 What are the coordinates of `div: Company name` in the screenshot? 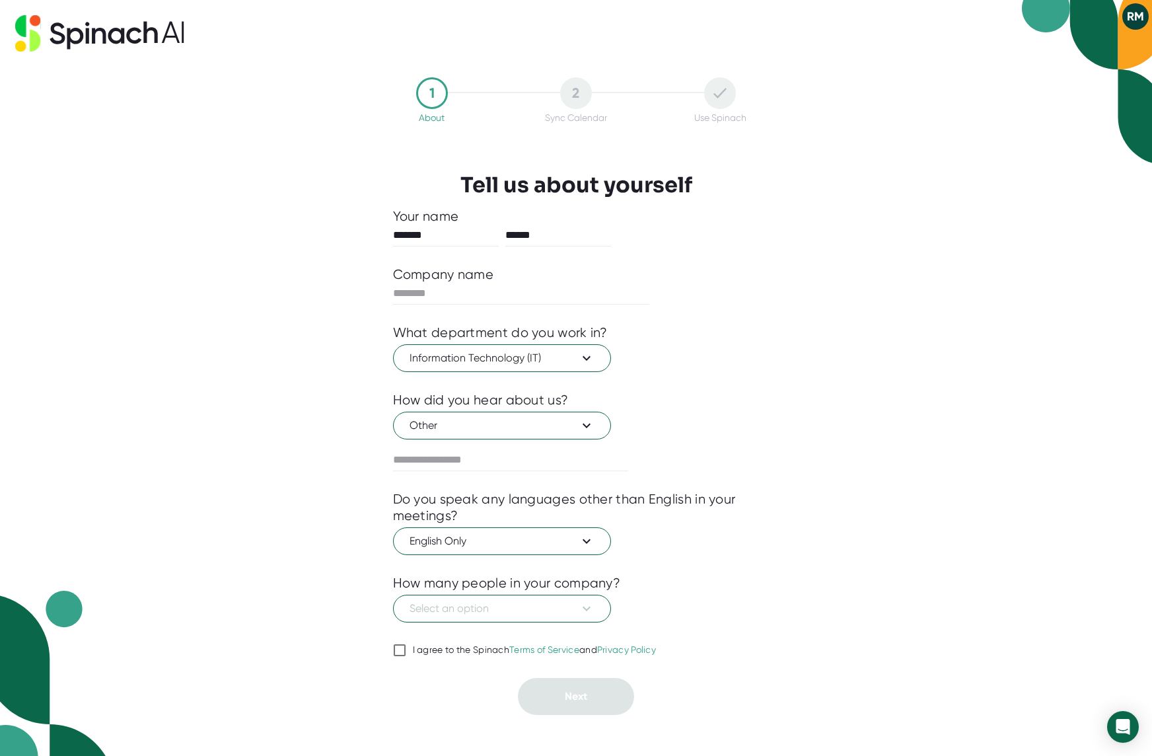 It's located at (443, 274).